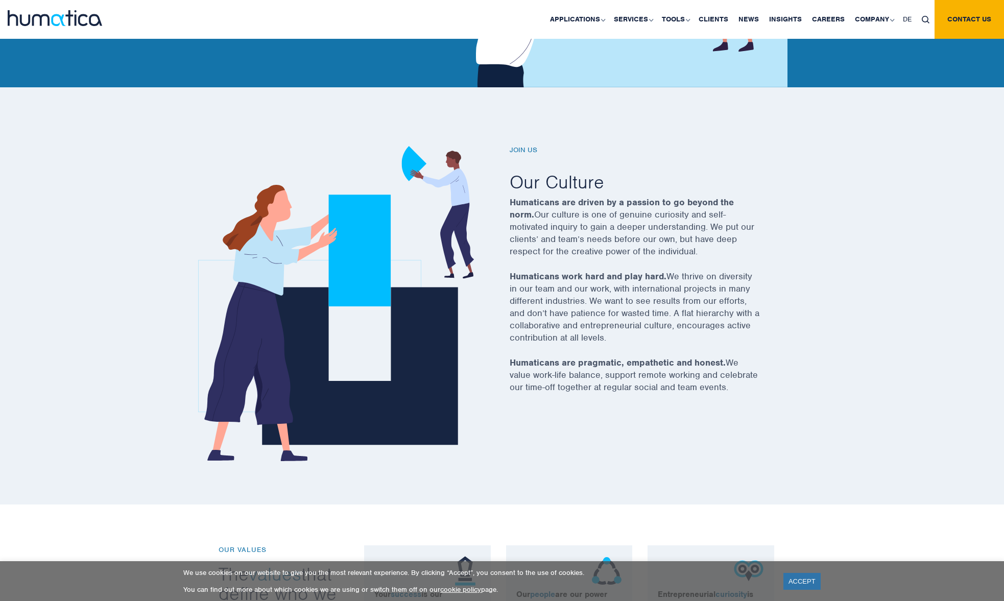 Image resolution: width=1004 pixels, height=601 pixels. What do you see at coordinates (55, 18) in the screenshot?
I see `img: logo` at bounding box center [55, 18].